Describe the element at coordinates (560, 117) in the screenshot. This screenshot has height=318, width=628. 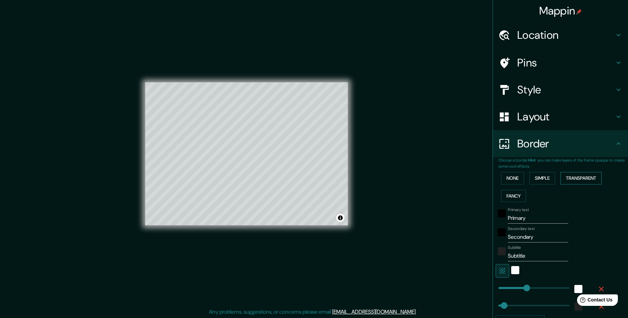
I see `div: Layout` at that location.